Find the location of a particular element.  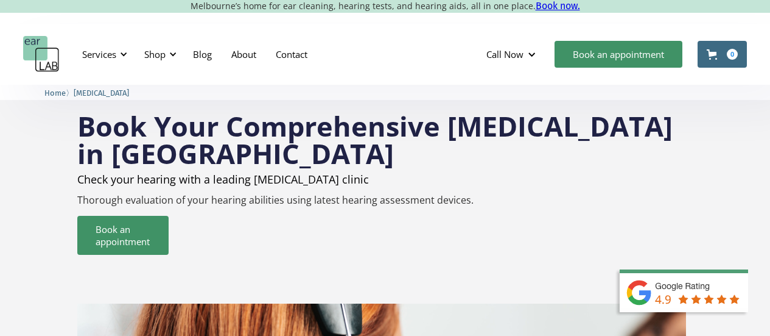

p: Thorough evaluation of your hearing abilities using latest hearing assessment devices. is located at coordinates (385, 200).